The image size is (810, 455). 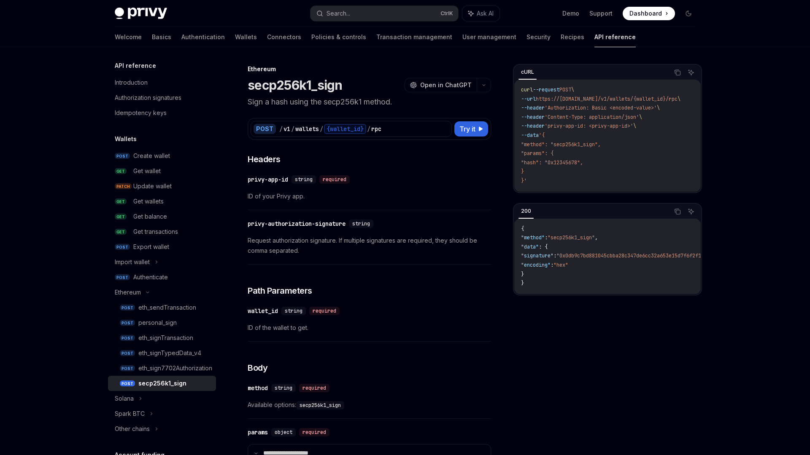 I want to click on div: secp256k1_sign, so click(x=162, y=384).